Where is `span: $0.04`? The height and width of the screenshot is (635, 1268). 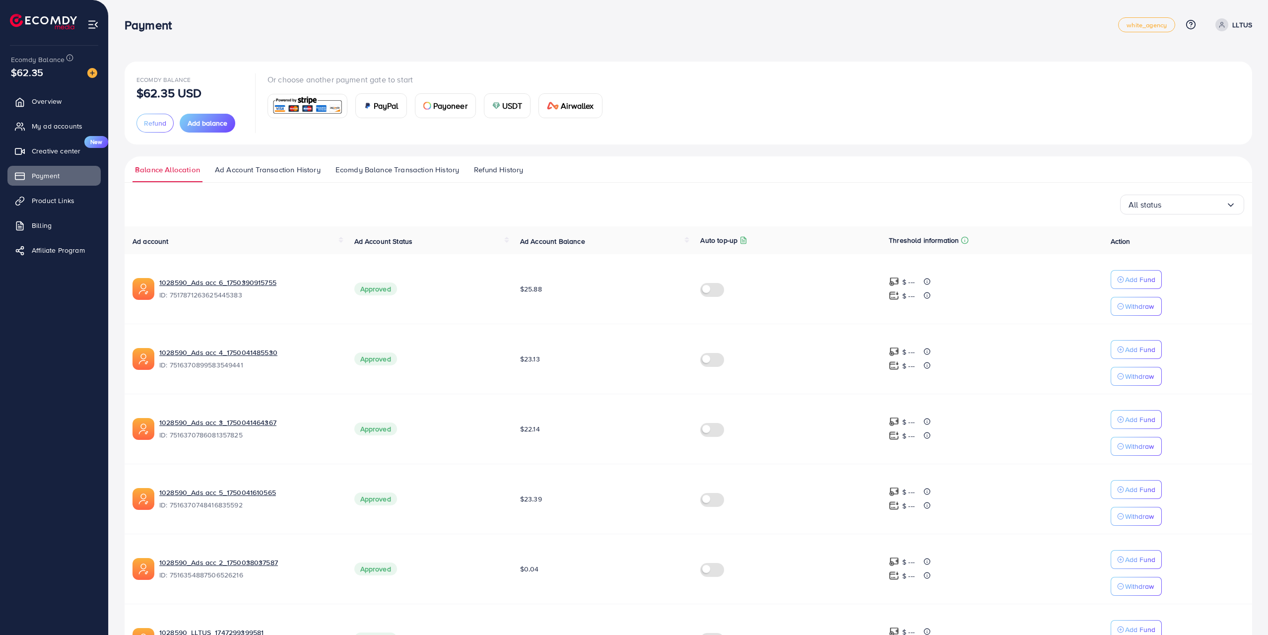
span: $0.04 is located at coordinates (529, 569).